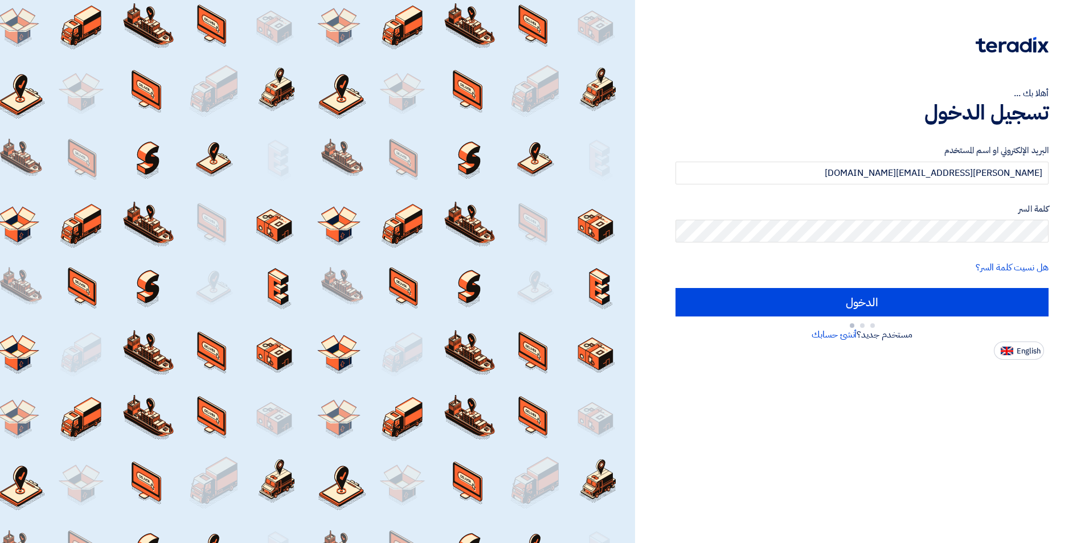 This screenshot has width=1089, height=543. What do you see at coordinates (1007, 351) in the screenshot?
I see `img: en-US.png` at bounding box center [1007, 351].